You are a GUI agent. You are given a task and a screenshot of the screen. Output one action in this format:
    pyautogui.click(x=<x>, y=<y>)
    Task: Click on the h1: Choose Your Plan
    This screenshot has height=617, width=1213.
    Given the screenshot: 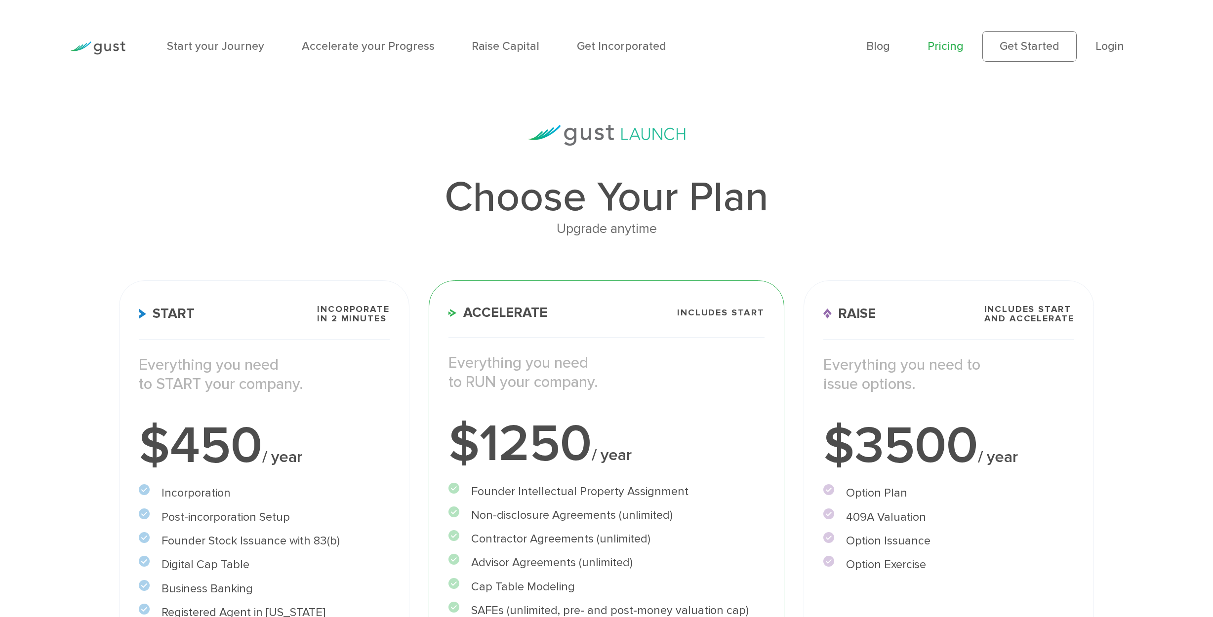 What is the action you would take?
    pyautogui.click(x=606, y=197)
    